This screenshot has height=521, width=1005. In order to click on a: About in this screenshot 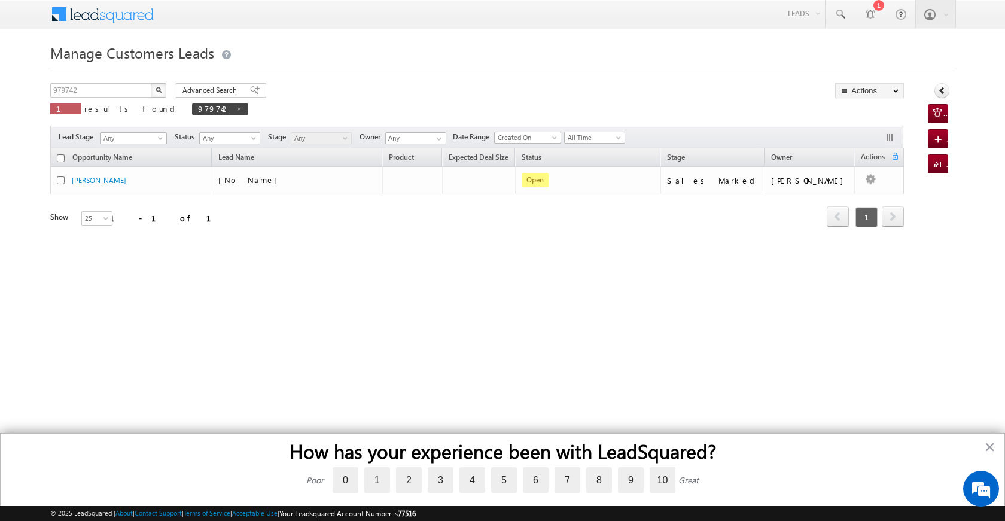, I will do `click(124, 513)`.